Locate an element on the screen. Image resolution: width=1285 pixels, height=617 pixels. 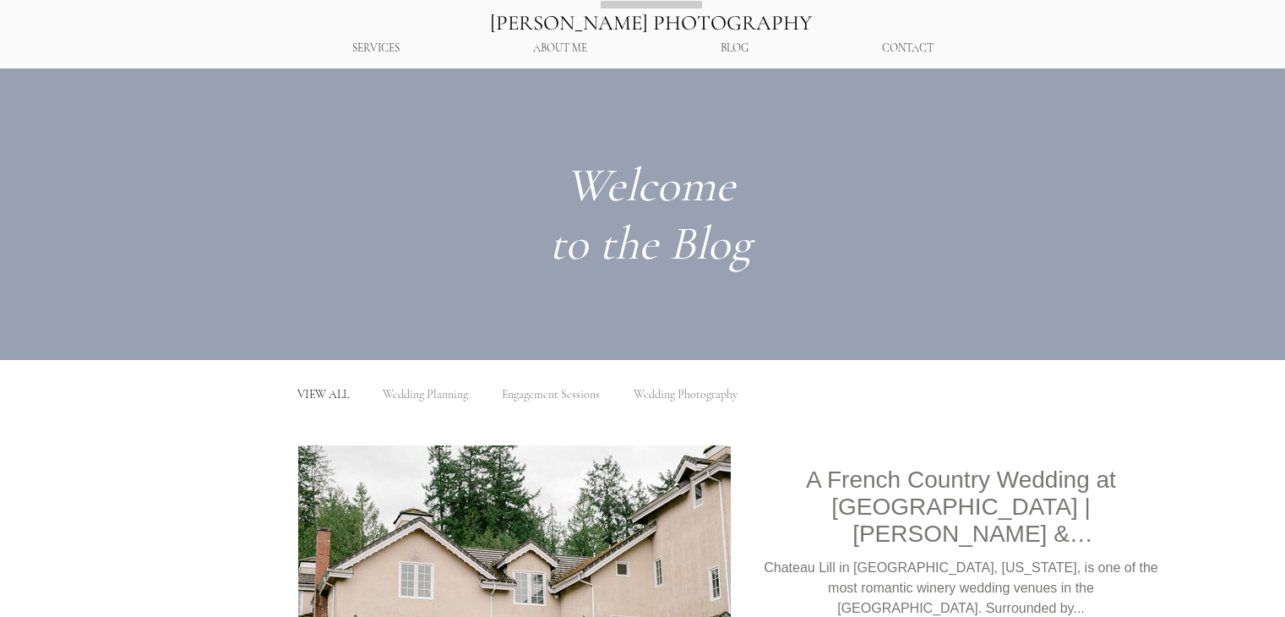
span: Welcome to the Blog is located at coordinates (650, 214).